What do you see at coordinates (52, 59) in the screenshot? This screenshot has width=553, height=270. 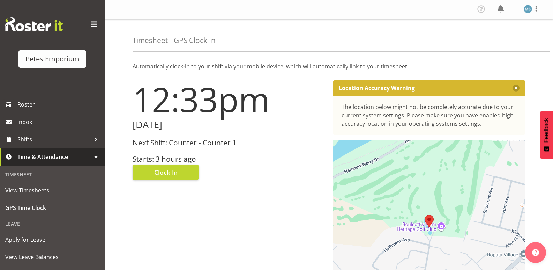 I see `div: Petes Emporium` at bounding box center [52, 59].